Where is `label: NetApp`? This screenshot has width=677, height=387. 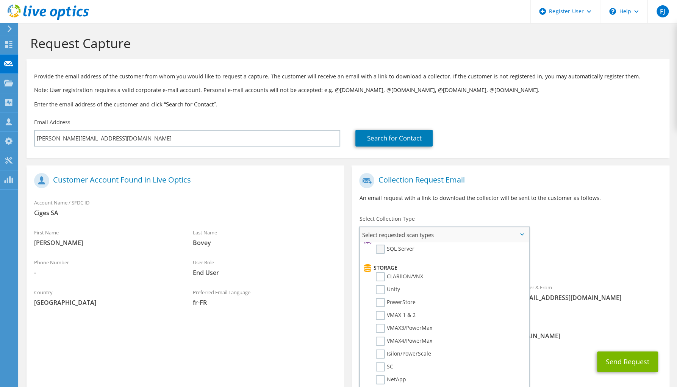
label: NetApp is located at coordinates (391, 380).